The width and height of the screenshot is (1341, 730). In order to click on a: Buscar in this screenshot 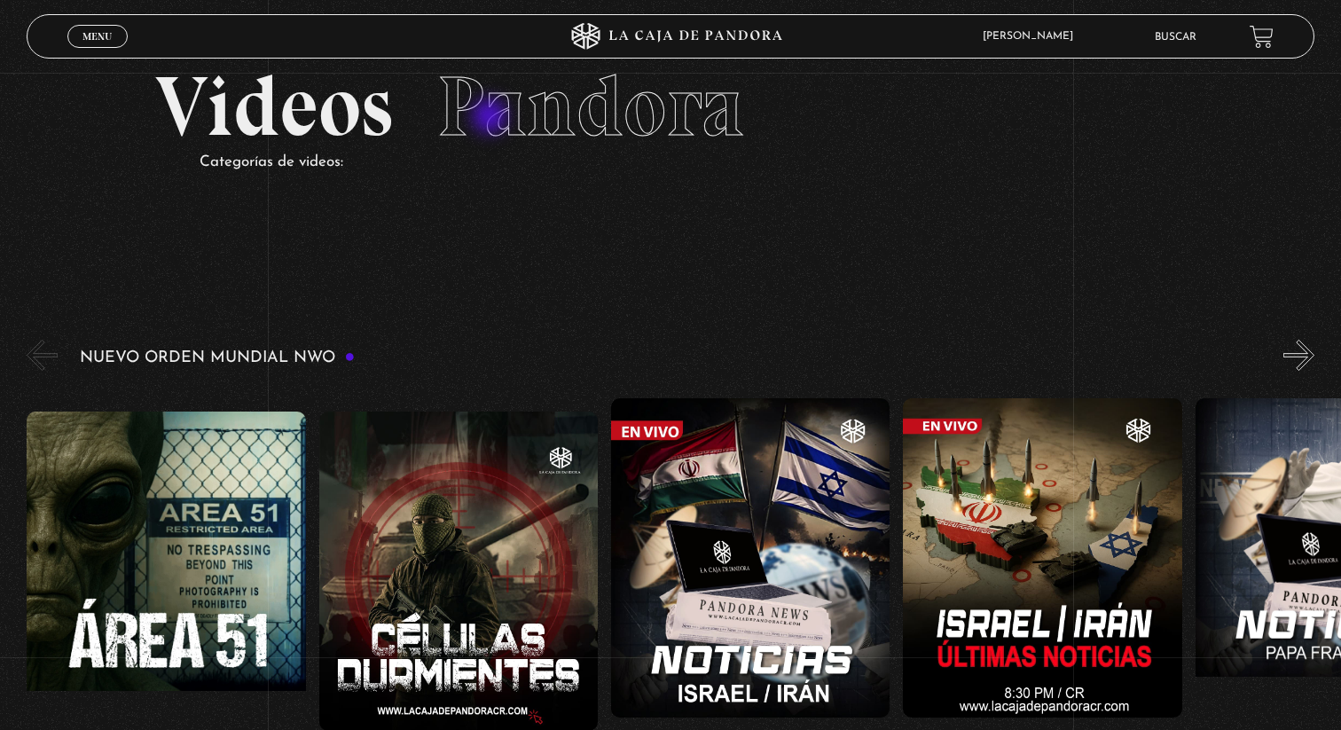, I will do `click(1175, 37)`.